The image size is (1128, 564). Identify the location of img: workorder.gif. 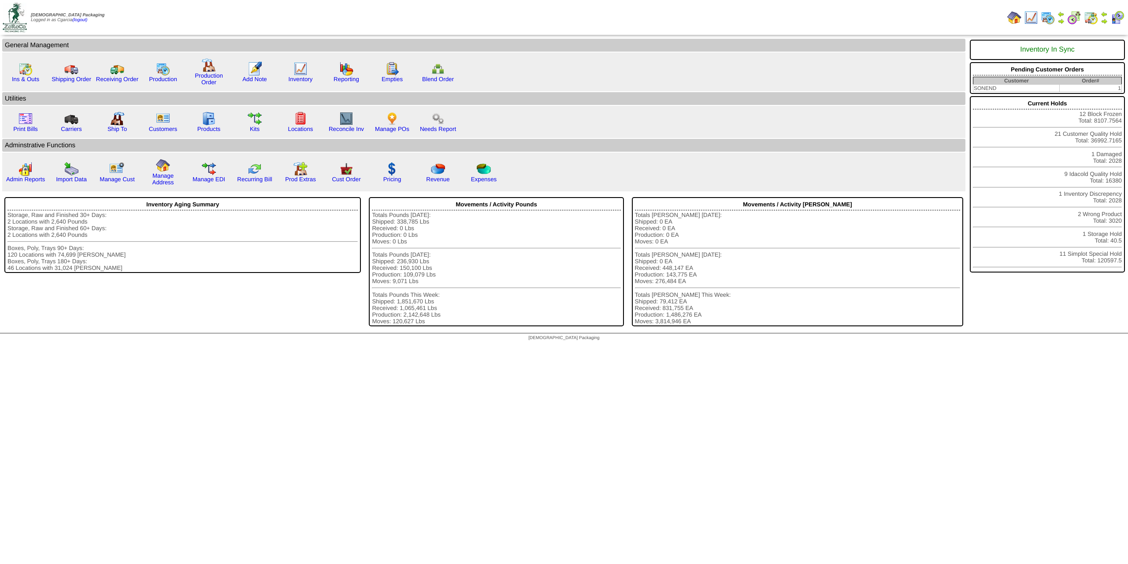
(392, 69).